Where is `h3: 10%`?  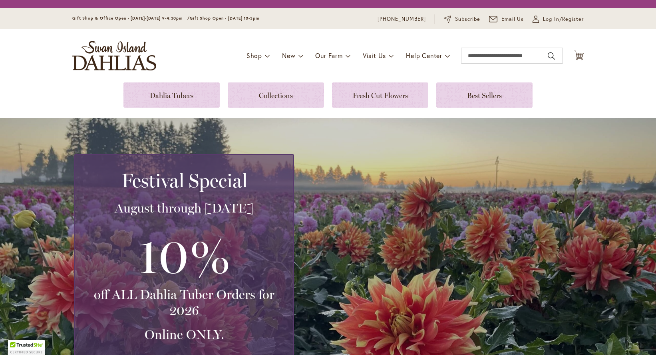 h3: 10% is located at coordinates (184, 255).